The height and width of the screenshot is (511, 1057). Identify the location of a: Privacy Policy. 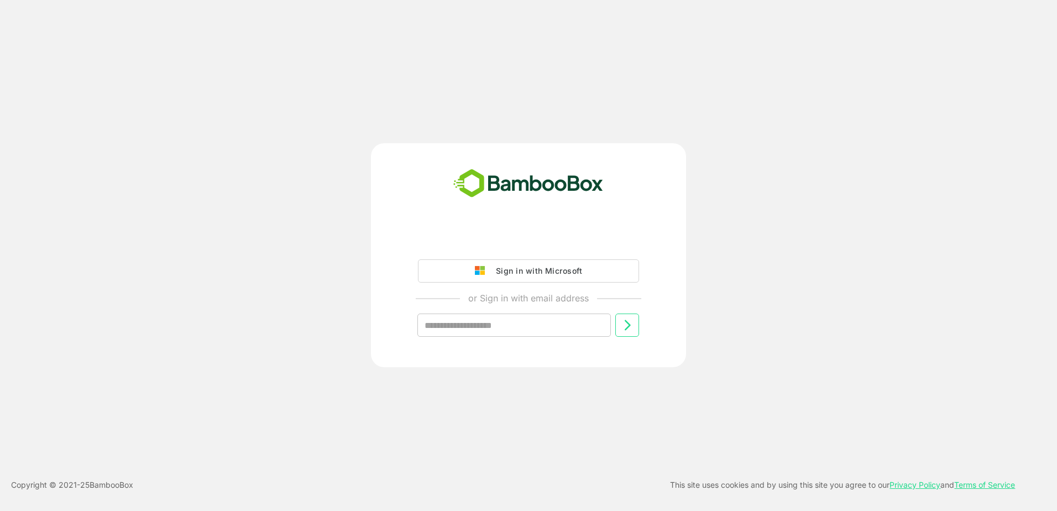
(915, 484).